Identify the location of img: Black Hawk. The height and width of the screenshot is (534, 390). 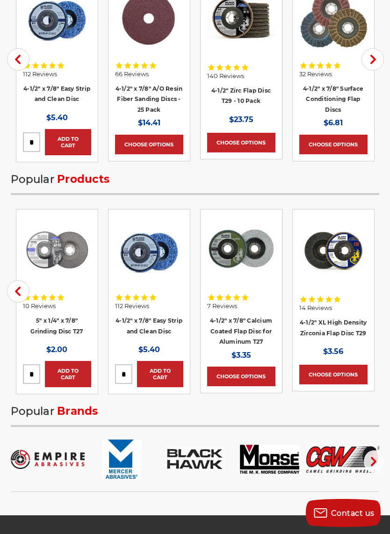
(195, 459).